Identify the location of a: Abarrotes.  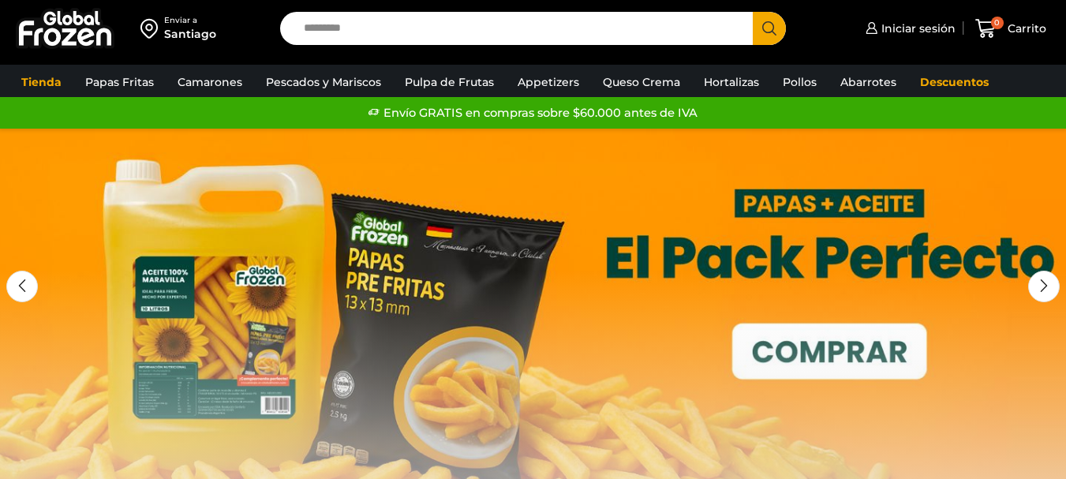
(868, 82).